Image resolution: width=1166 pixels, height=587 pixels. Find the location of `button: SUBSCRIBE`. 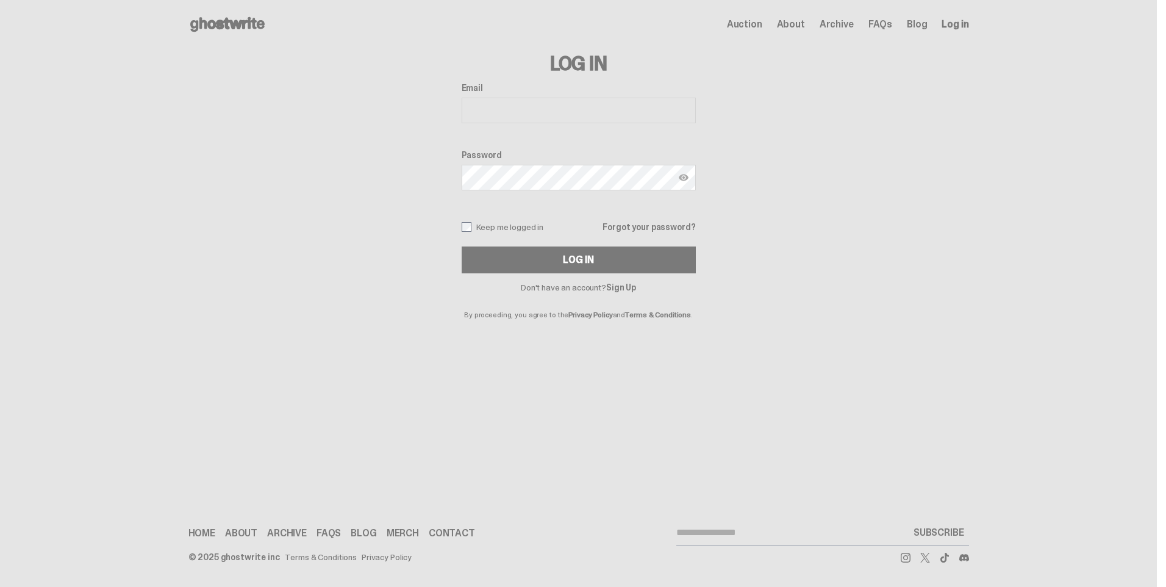

button: SUBSCRIBE is located at coordinates (939, 533).